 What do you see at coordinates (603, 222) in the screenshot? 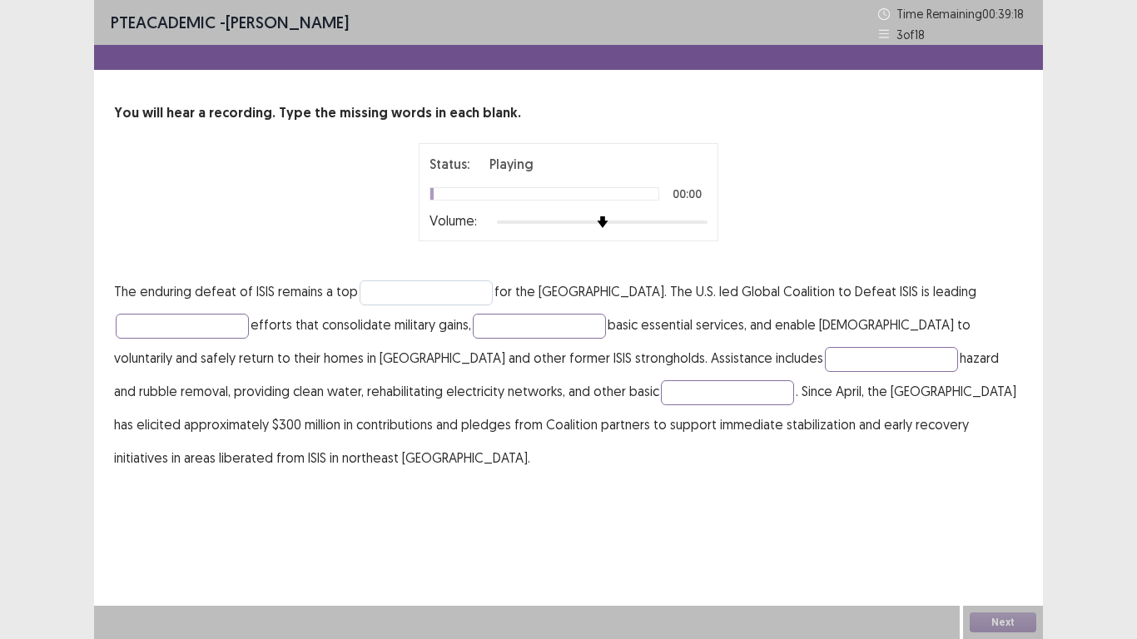
I see `img: arrow-thumb` at bounding box center [603, 222].